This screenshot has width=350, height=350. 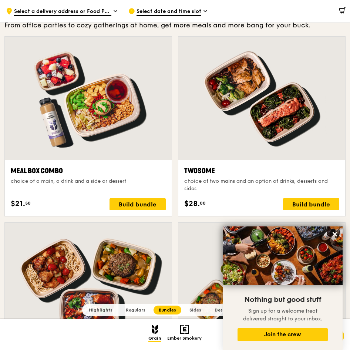 I want to click on div: choice of a main, a drink and a side or dessert, so click(x=88, y=181).